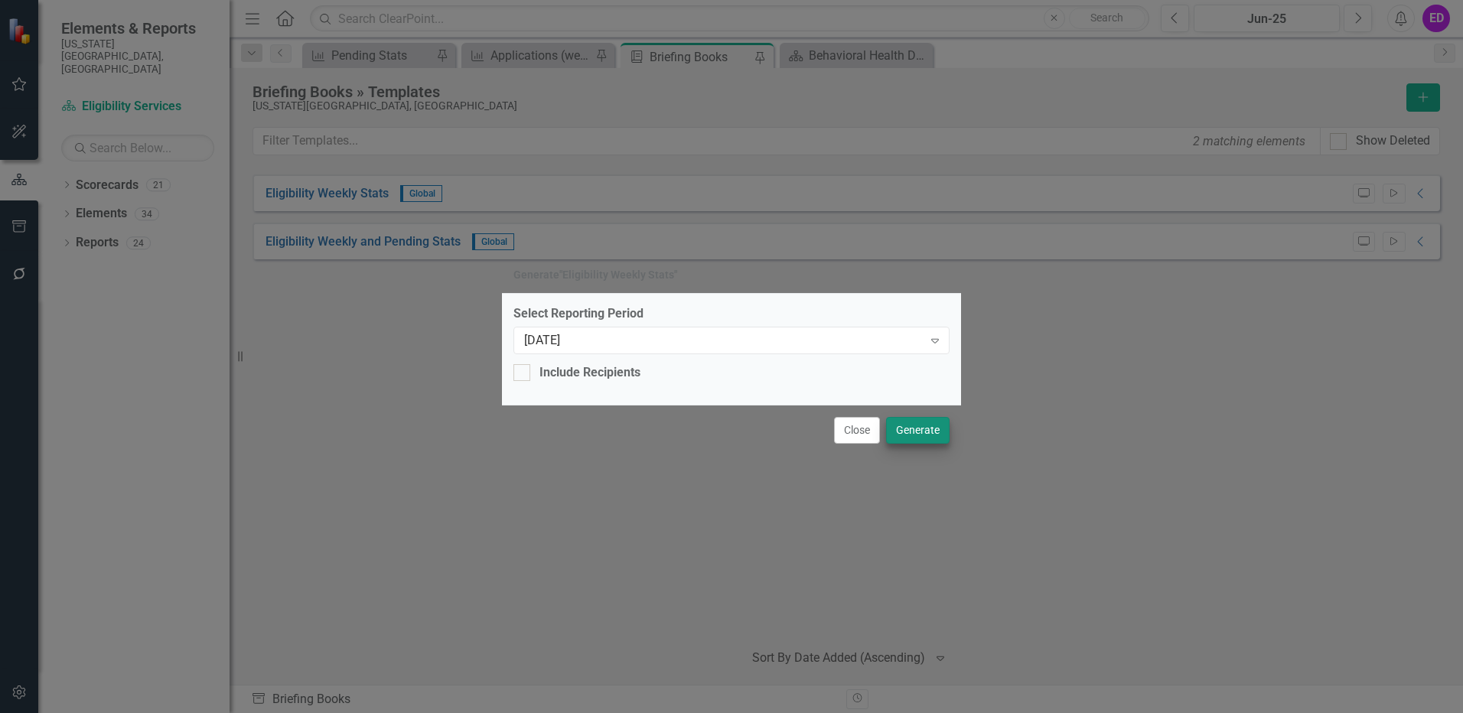 This screenshot has width=1463, height=713. Describe the element at coordinates (917, 430) in the screenshot. I see `button: Generate` at that location.